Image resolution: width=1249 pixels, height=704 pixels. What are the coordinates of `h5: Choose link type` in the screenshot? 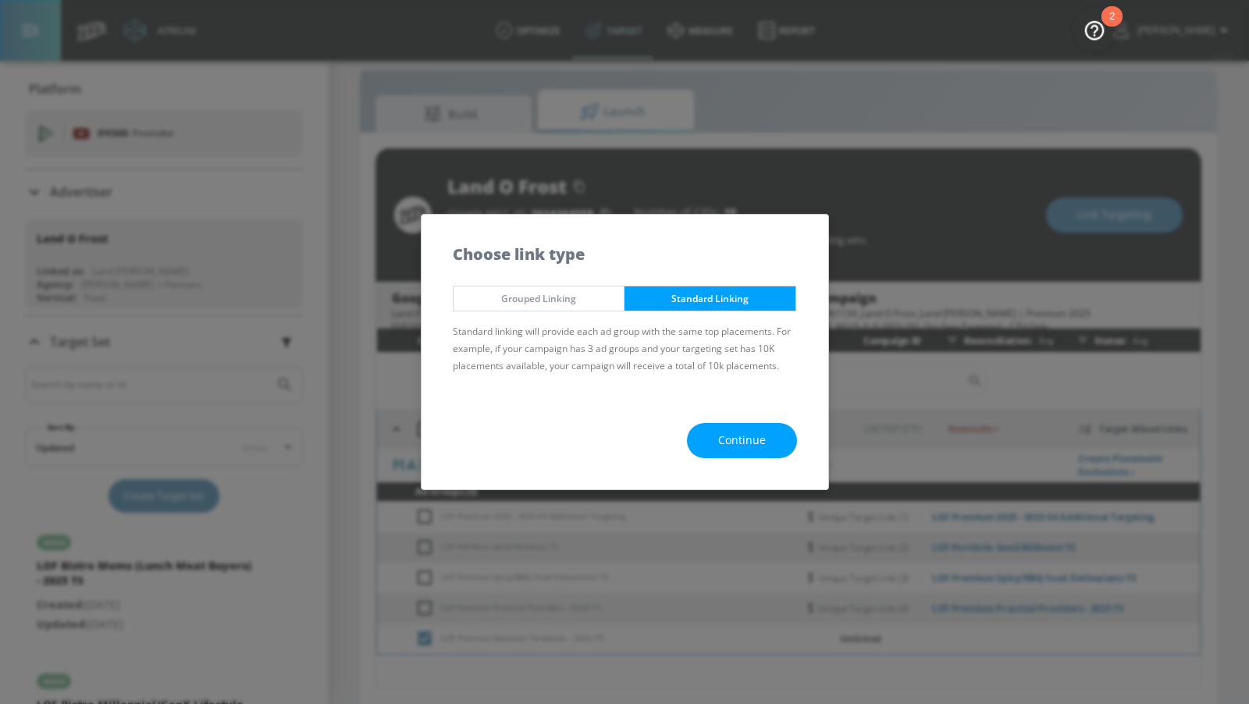 It's located at (518, 254).